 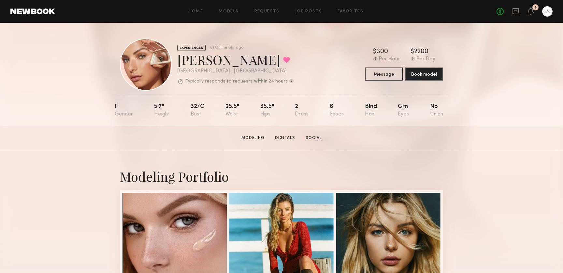 I want to click on a: Favorites, so click(x=350, y=11).